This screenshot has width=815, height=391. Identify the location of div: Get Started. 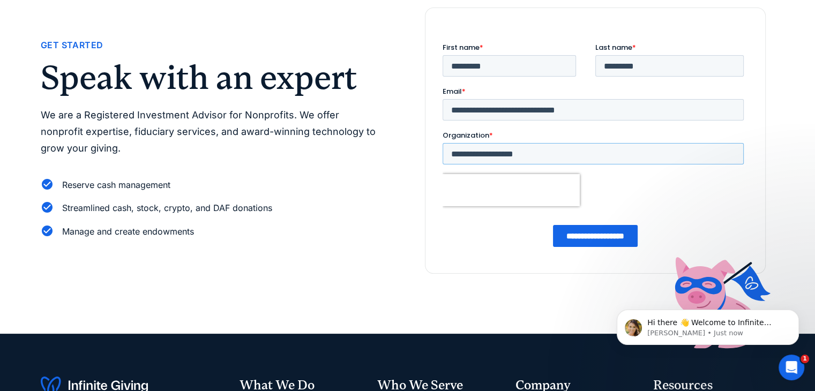
(72, 45).